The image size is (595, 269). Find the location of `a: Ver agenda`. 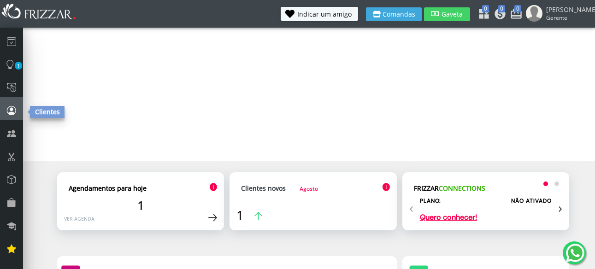

a: Ver agenda is located at coordinates (79, 219).